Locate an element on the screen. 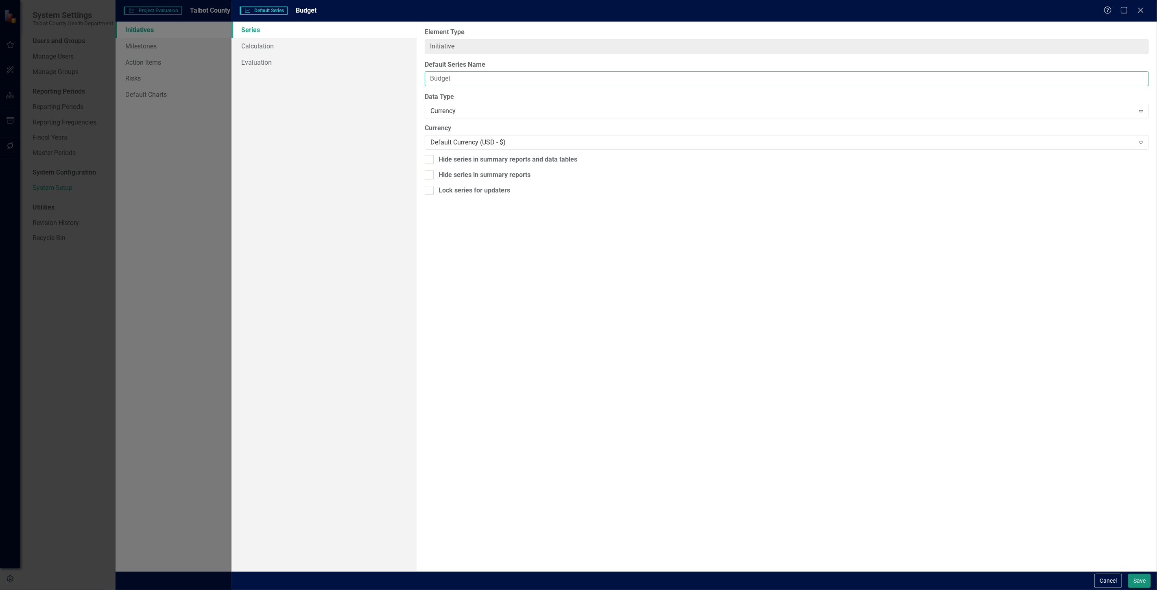 This screenshot has width=1157, height=590. a: Series is located at coordinates (324, 30).